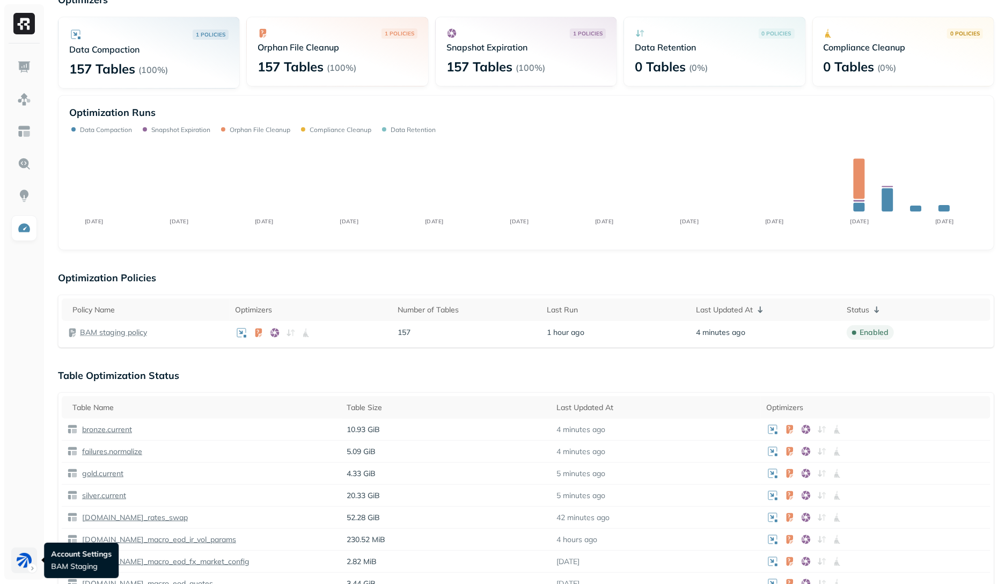 The width and height of the screenshot is (1005, 584). What do you see at coordinates (577, 539) in the screenshot?
I see `p: 4 hours ago` at bounding box center [577, 539].